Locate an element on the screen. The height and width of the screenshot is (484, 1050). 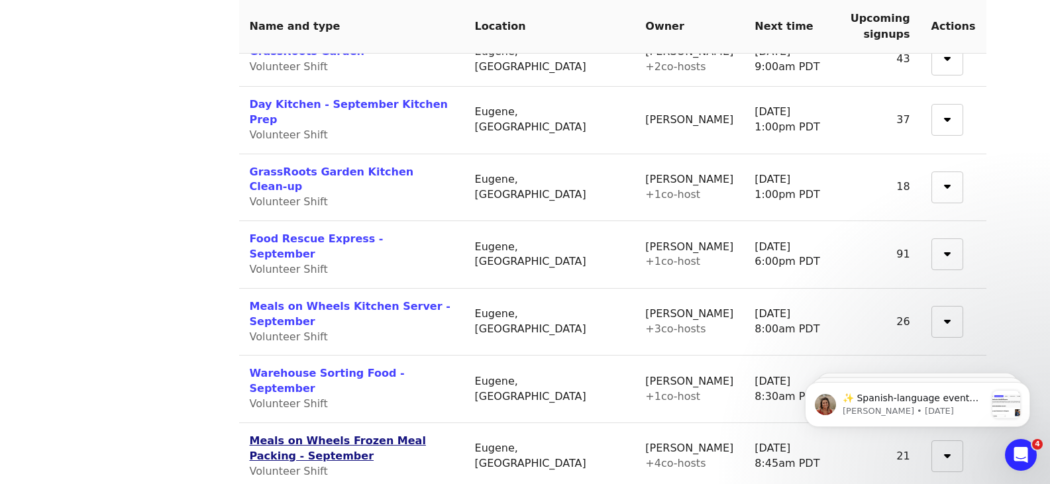
div: 43 is located at coordinates (881, 59).